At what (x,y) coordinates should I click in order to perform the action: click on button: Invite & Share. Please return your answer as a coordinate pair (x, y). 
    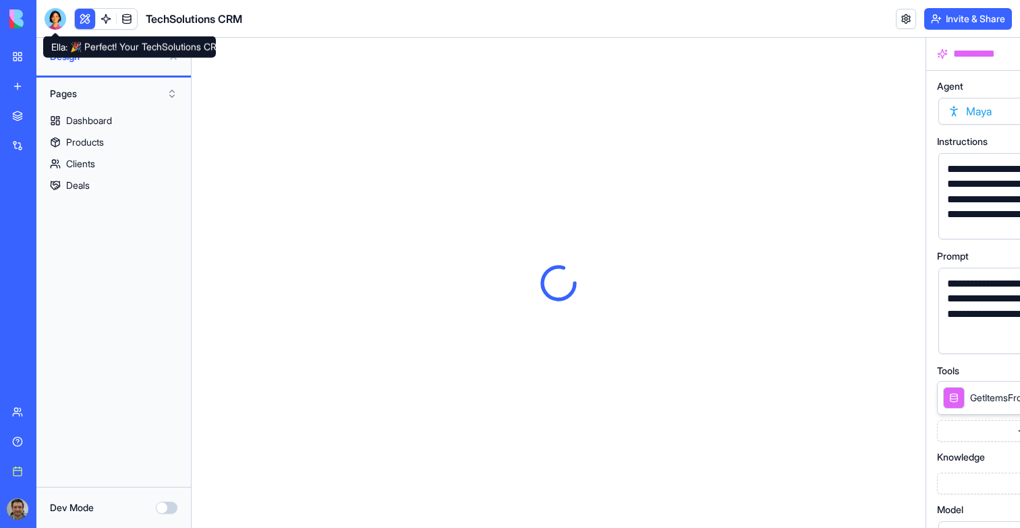
    Looking at the image, I should click on (968, 19).